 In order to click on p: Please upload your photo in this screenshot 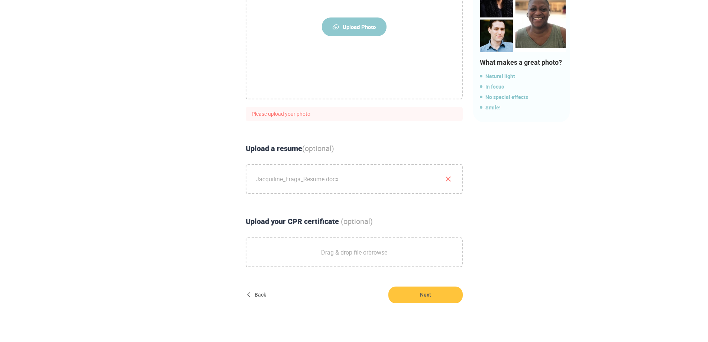, I will do `click(354, 114)`.